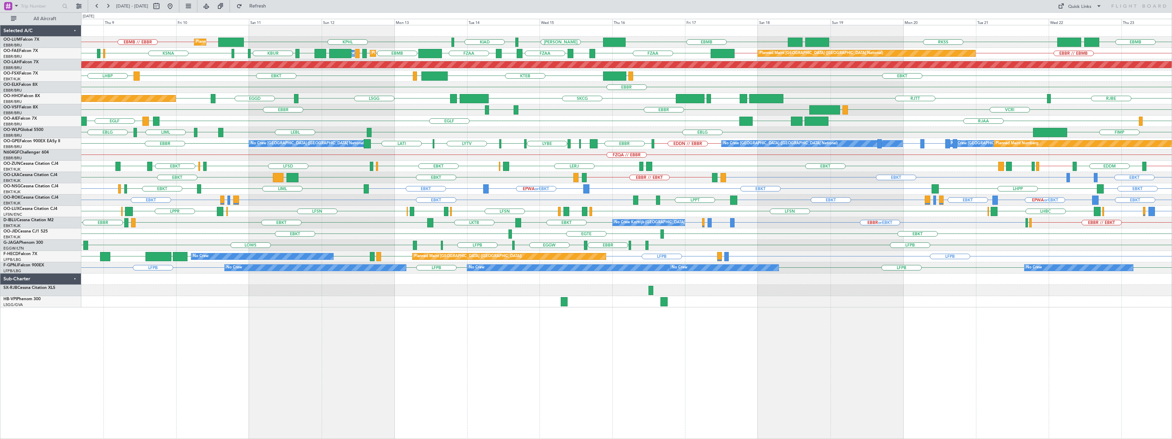 Image resolution: width=1172 pixels, height=439 pixels. I want to click on a: OO-ROKCessna Citation CJ4, so click(31, 197).